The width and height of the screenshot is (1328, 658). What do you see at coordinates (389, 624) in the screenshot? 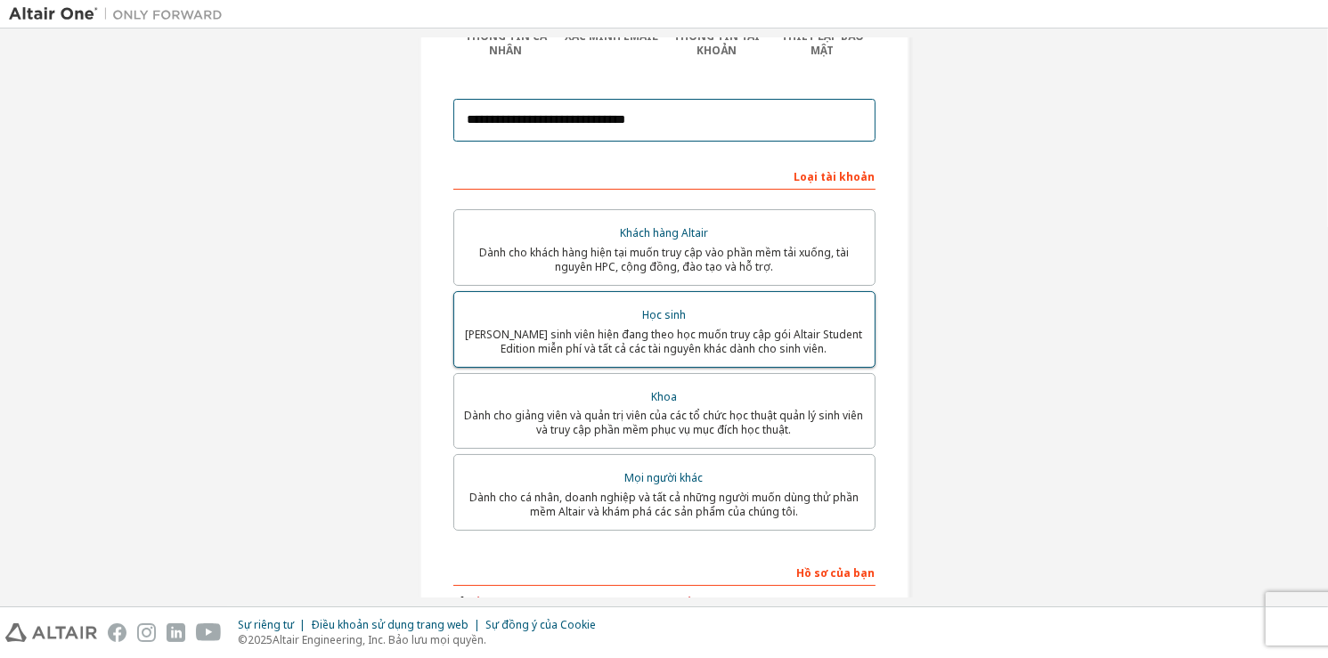
I see `font: Điều khoản sử dụng trang web` at bounding box center [389, 624].